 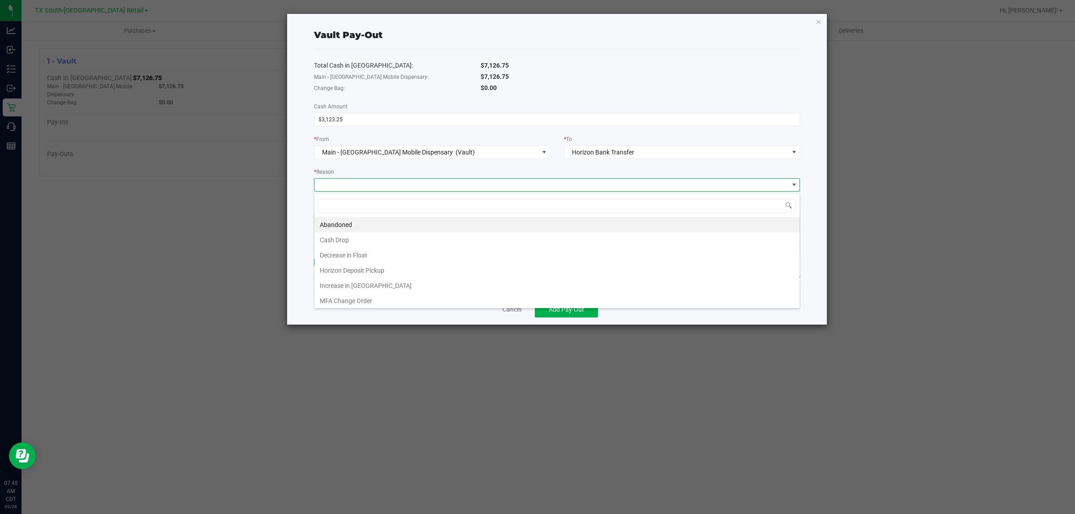 What do you see at coordinates (566, 309) in the screenshot?
I see `button: Add Pay-Out` at bounding box center [566, 309].